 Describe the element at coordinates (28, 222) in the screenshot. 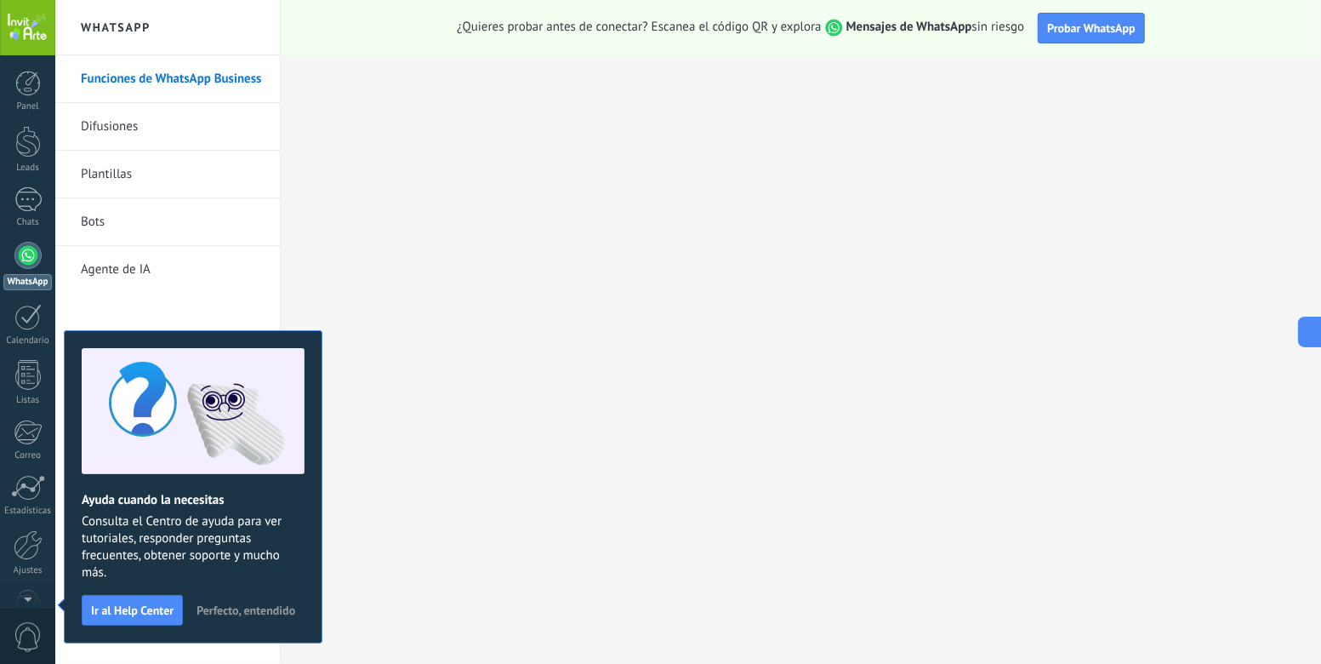

I see `div: Chats` at that location.